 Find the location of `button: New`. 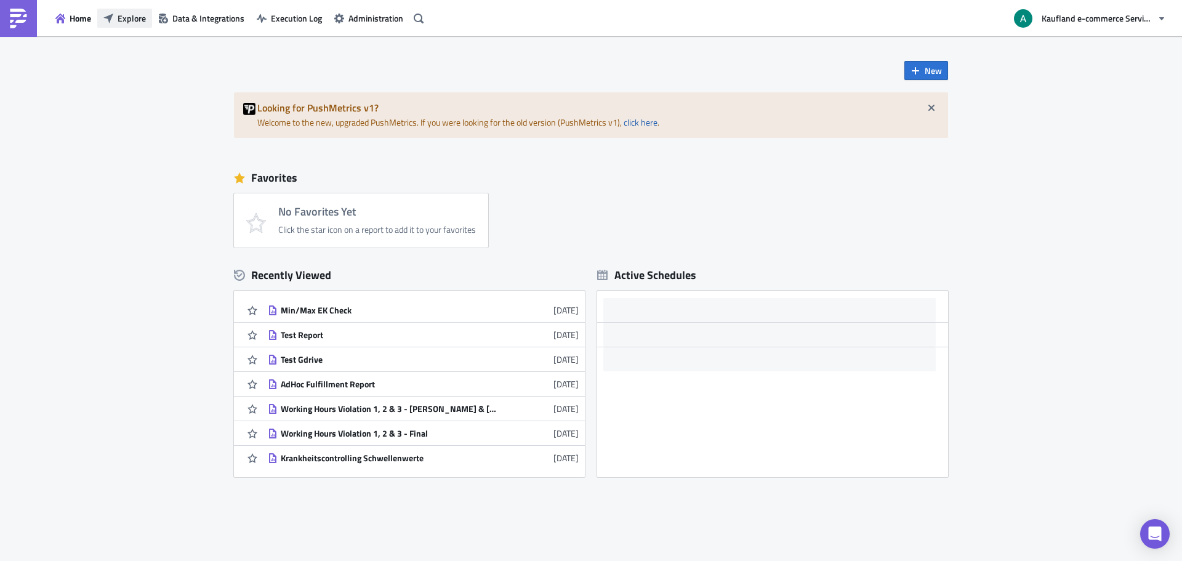

button: New is located at coordinates (926, 70).